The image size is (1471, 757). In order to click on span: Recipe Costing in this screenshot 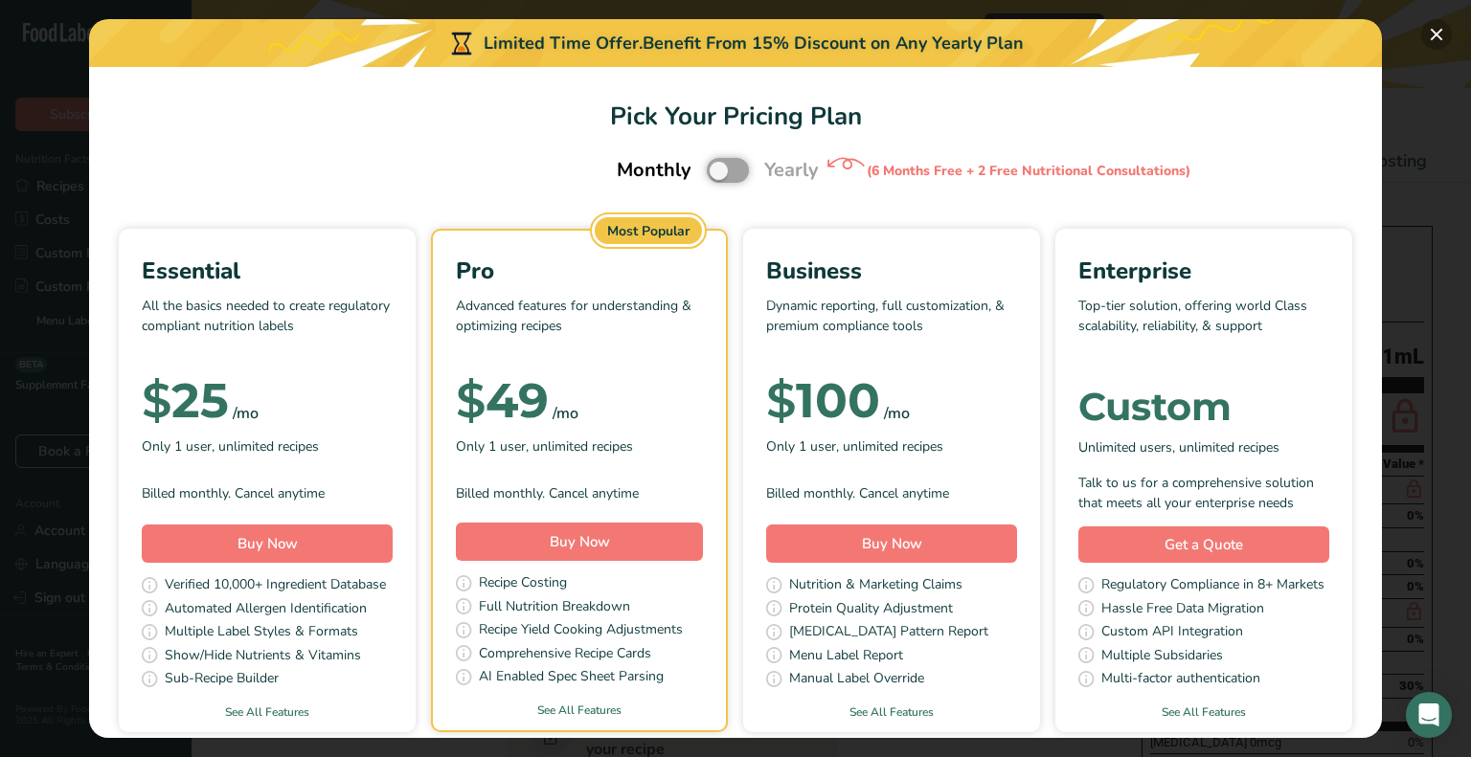, I will do `click(523, 584)`.